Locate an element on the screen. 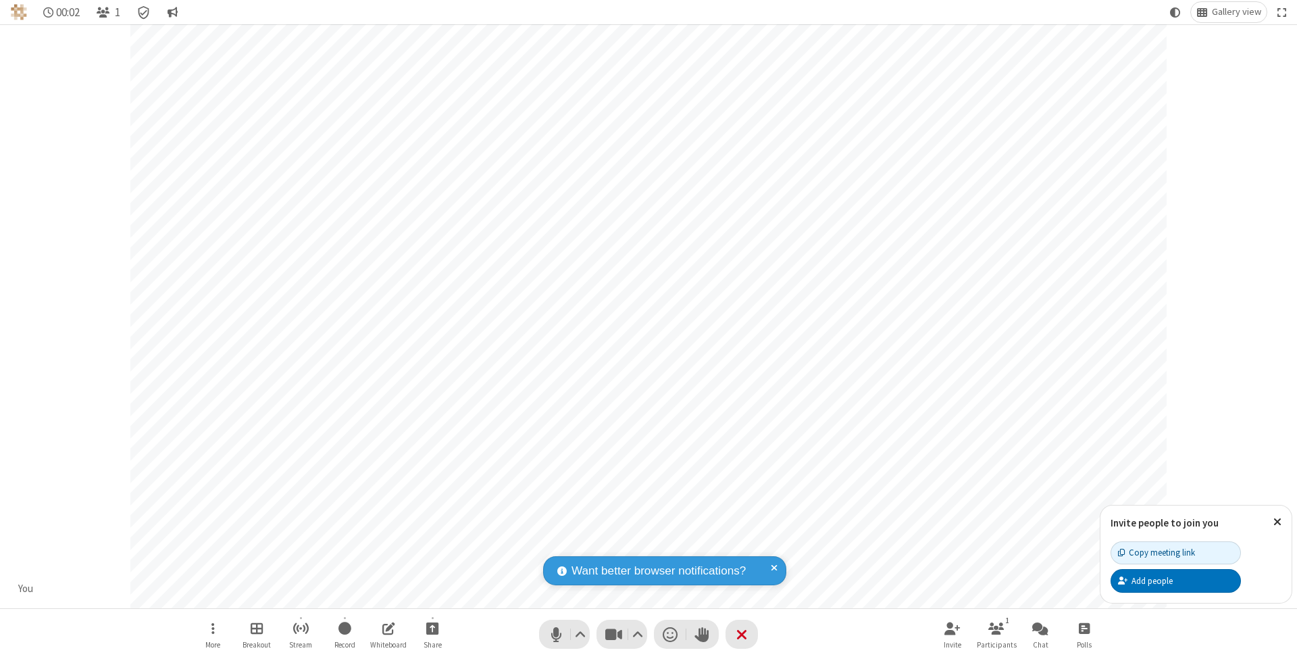 The height and width of the screenshot is (659, 1297). span: Gallery view is located at coordinates (1236, 12).